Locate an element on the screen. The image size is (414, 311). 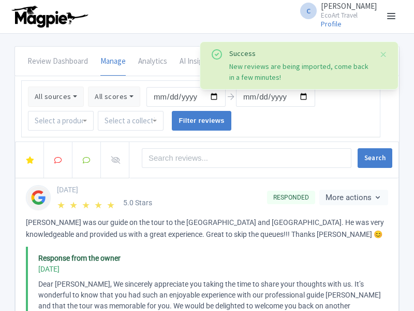
button: All sources is located at coordinates (56, 97).